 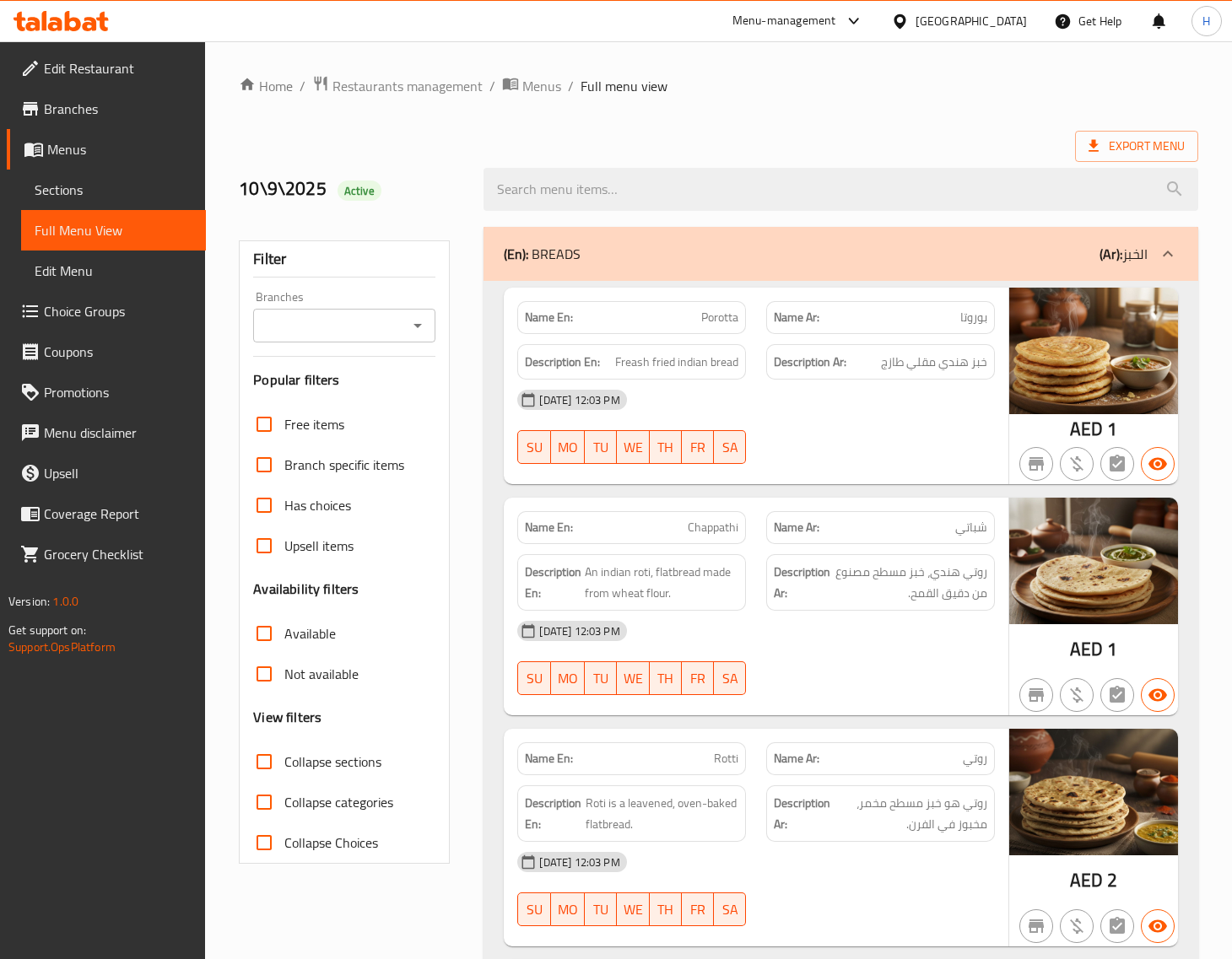 What do you see at coordinates (1036, 695) in the screenshot?
I see `button: Not branch specific item` at bounding box center [1036, 695].